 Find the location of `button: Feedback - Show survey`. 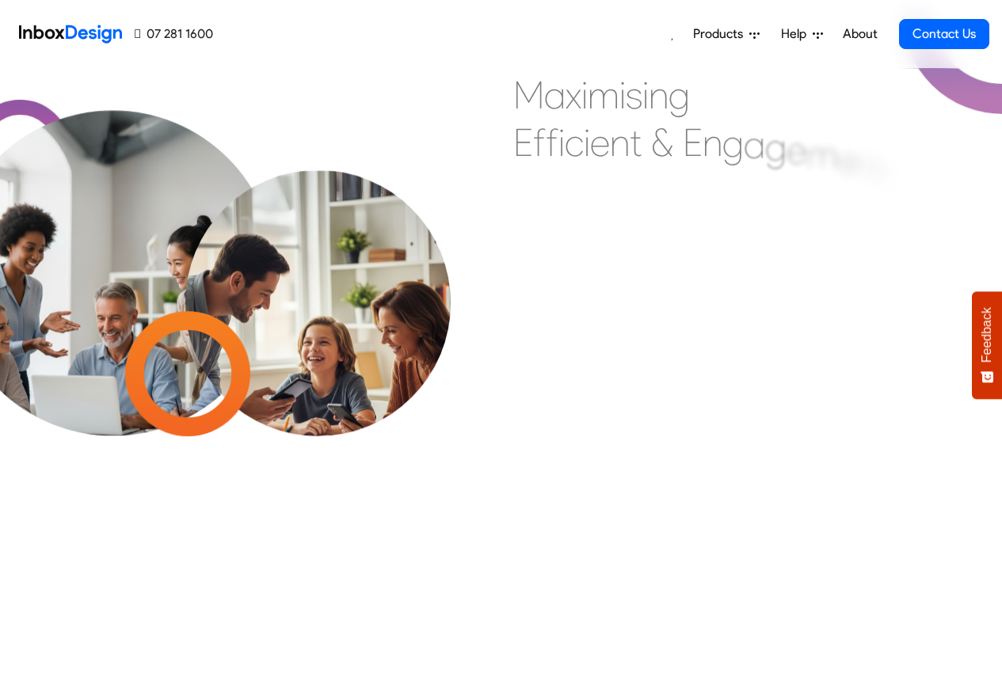

button: Feedback - Show survey is located at coordinates (986, 345).